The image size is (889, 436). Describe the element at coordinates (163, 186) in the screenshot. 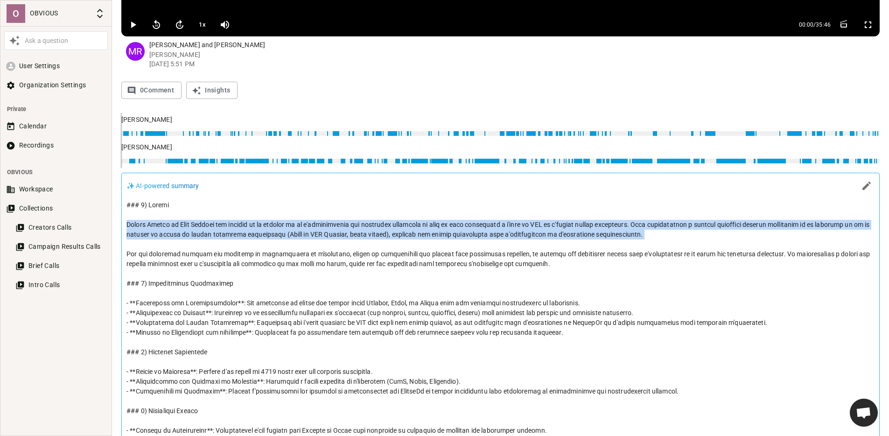

I see `p: ✨ AI-powered summary` at that location.